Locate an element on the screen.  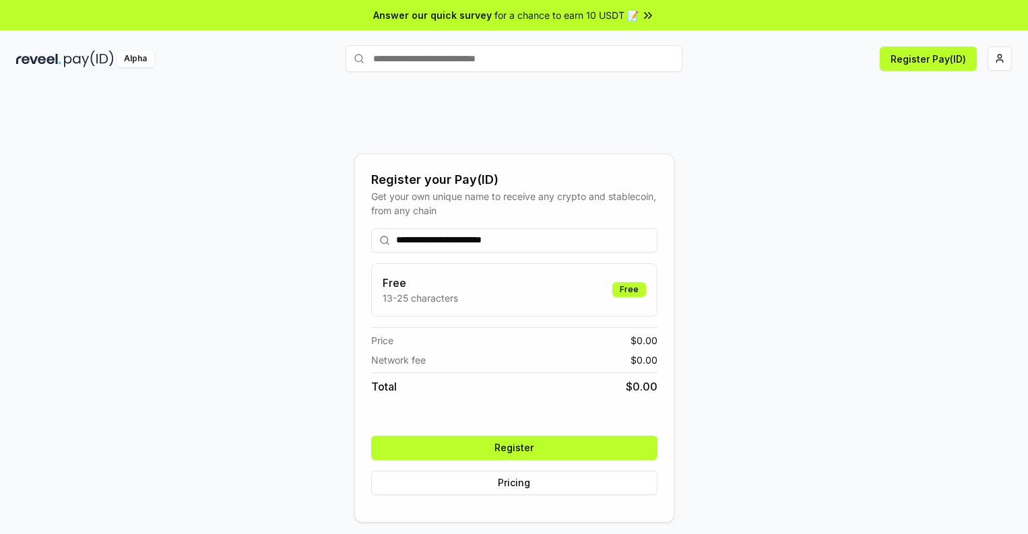
div: Alpha is located at coordinates (135, 59).